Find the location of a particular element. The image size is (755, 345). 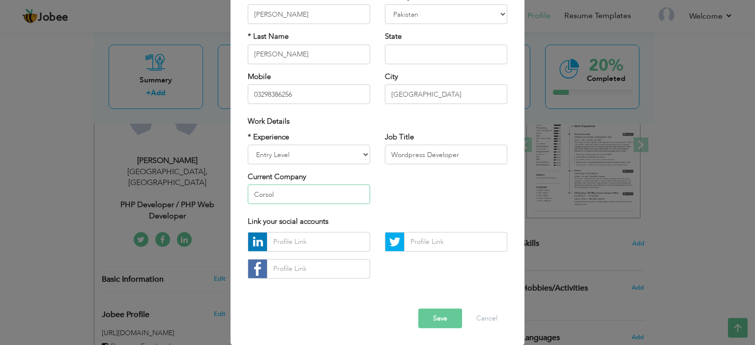

img: Twitter is located at coordinates (394, 242).